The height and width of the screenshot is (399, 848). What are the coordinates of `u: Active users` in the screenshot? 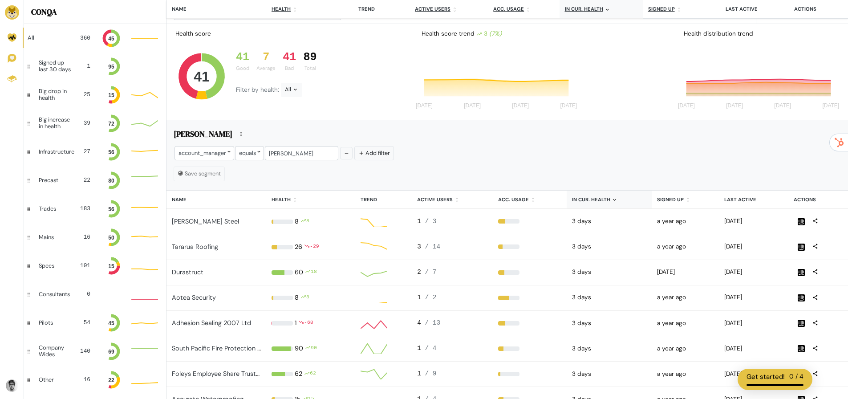 It's located at (435, 199).